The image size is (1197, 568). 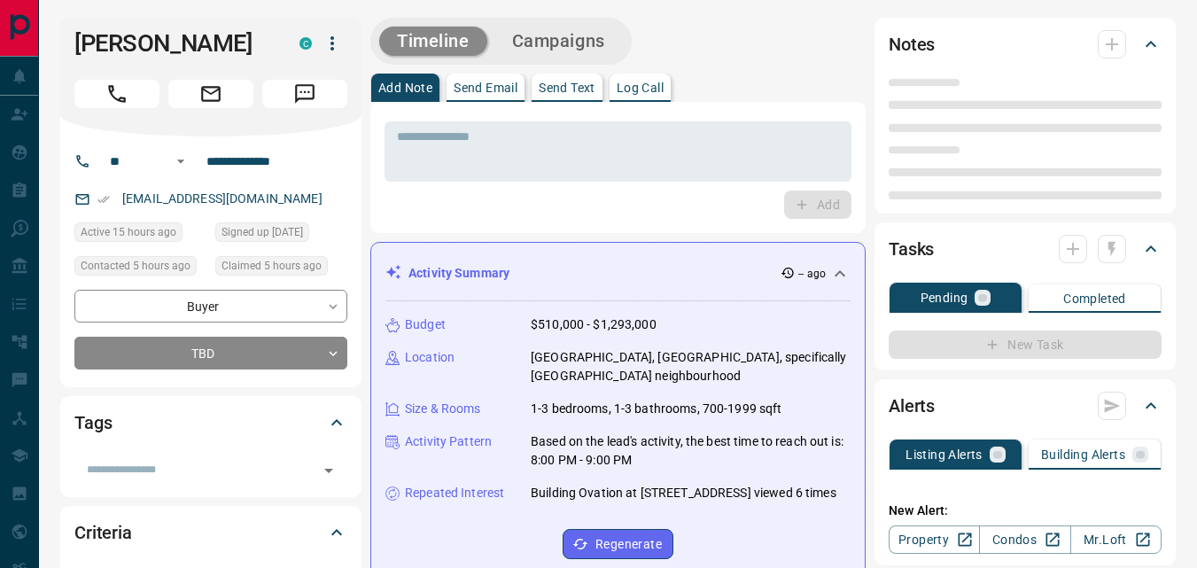 What do you see at coordinates (211, 94) in the screenshot?
I see `span: Email` at bounding box center [211, 94].